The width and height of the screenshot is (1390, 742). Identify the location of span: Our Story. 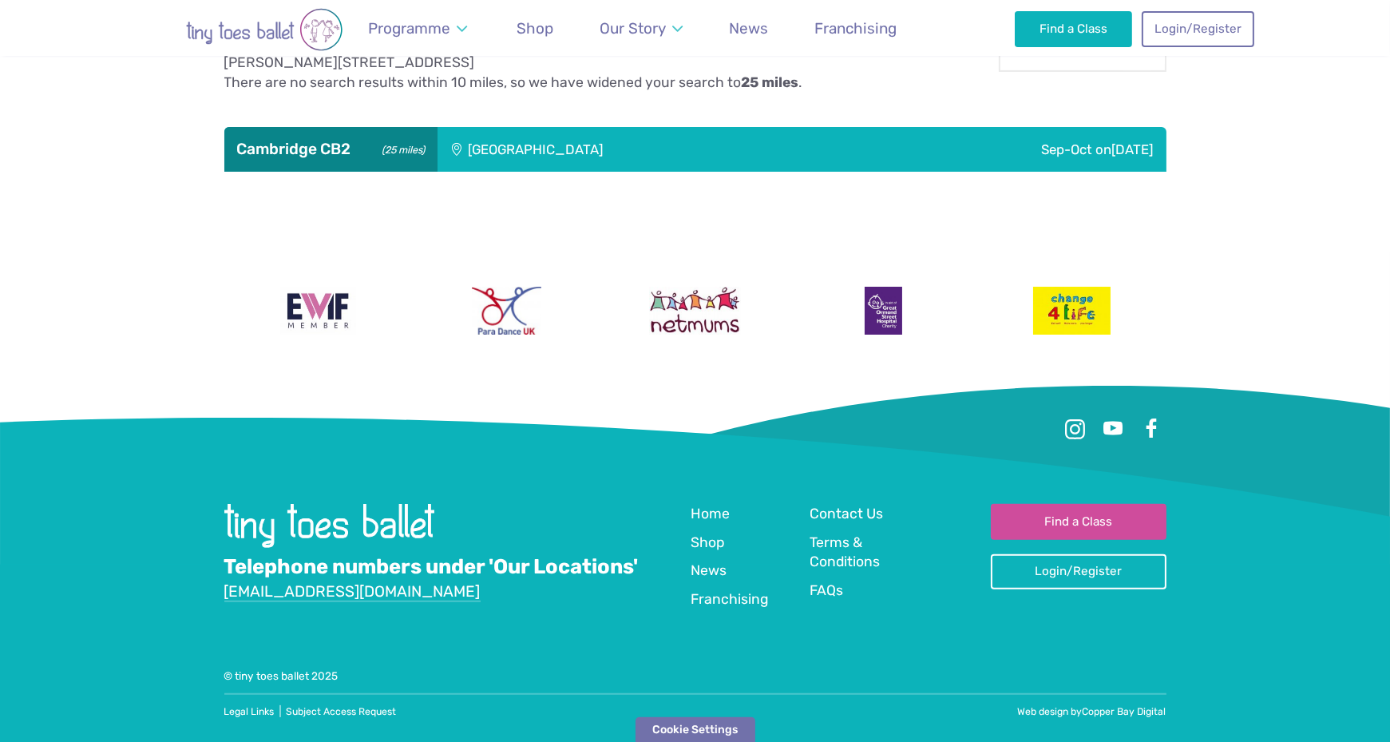
(633, 28).